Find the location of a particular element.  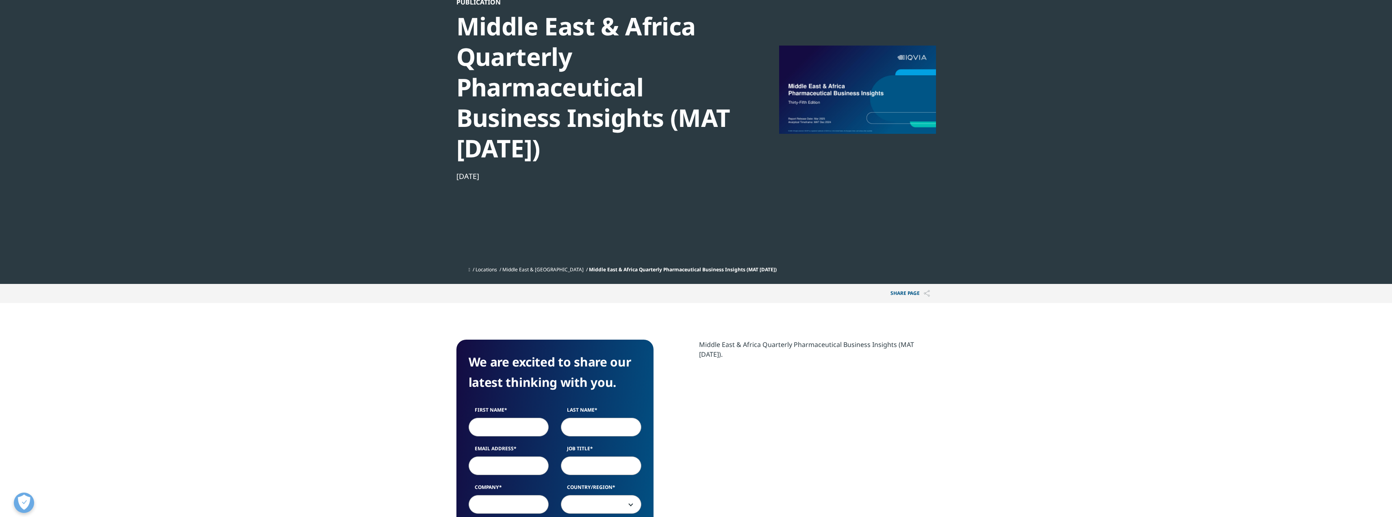

label: Company is located at coordinates (509, 489).